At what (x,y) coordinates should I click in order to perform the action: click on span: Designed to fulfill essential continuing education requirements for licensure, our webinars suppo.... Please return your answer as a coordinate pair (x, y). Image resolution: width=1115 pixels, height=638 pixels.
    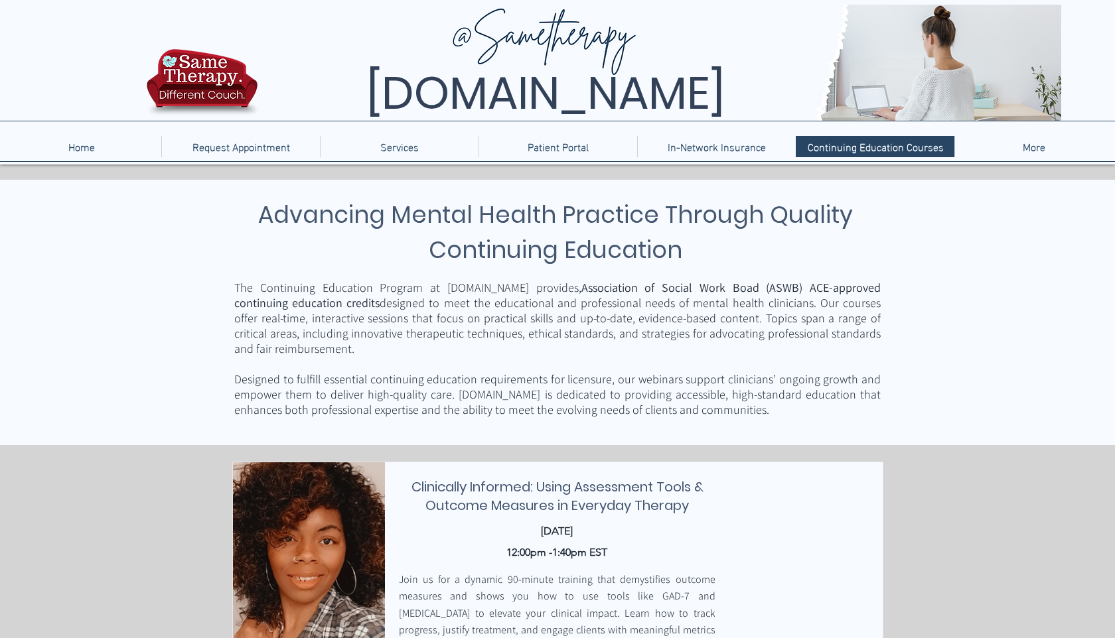
    Looking at the image, I should click on (557, 394).